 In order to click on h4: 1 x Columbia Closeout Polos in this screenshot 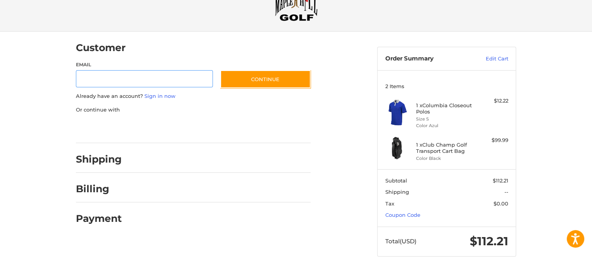, I will do `click(446, 108)`.